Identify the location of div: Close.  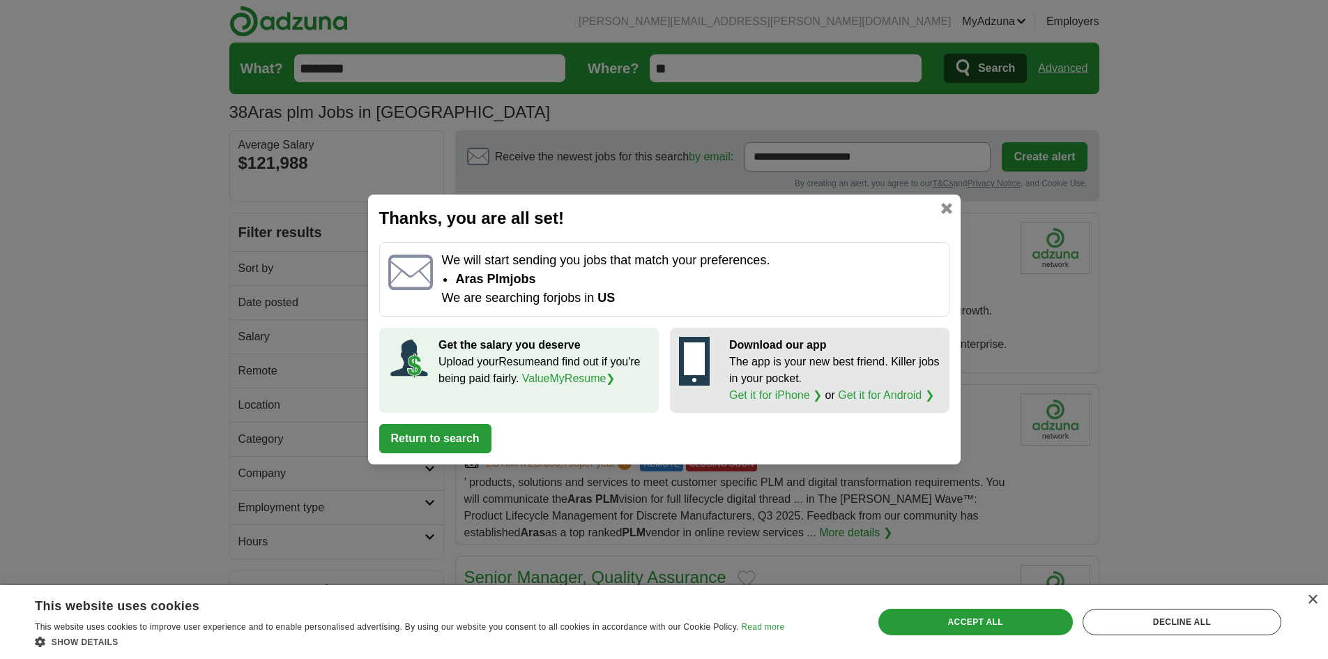
(1312, 599).